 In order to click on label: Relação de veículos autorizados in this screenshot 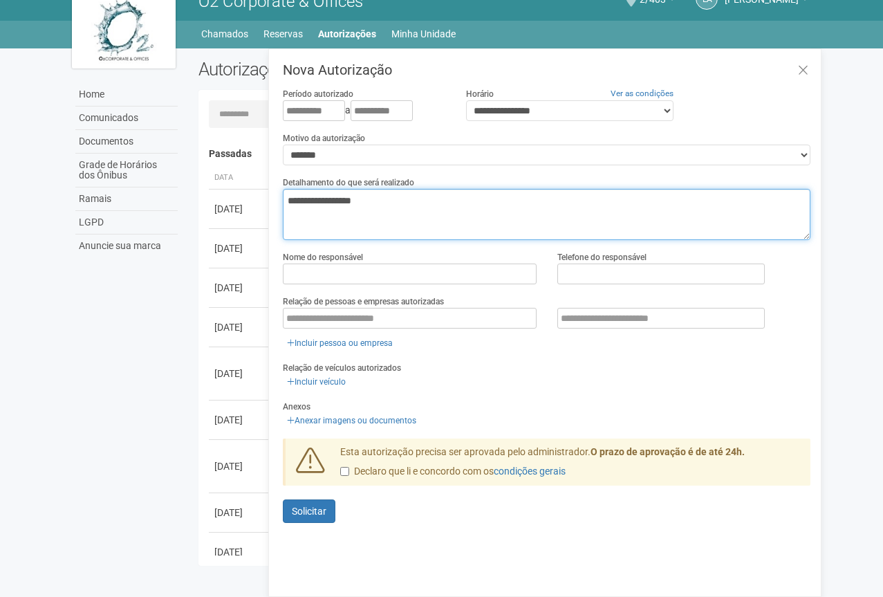, I will do `click(342, 368)`.